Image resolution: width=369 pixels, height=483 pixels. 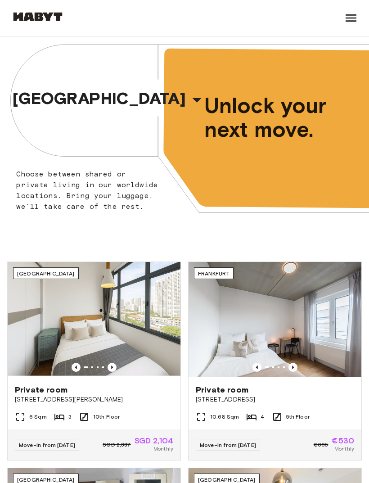 I want to click on span: Choose between shared or private living in our worldwide locations. Bring your luggage, we'll tak..., so click(x=87, y=190).